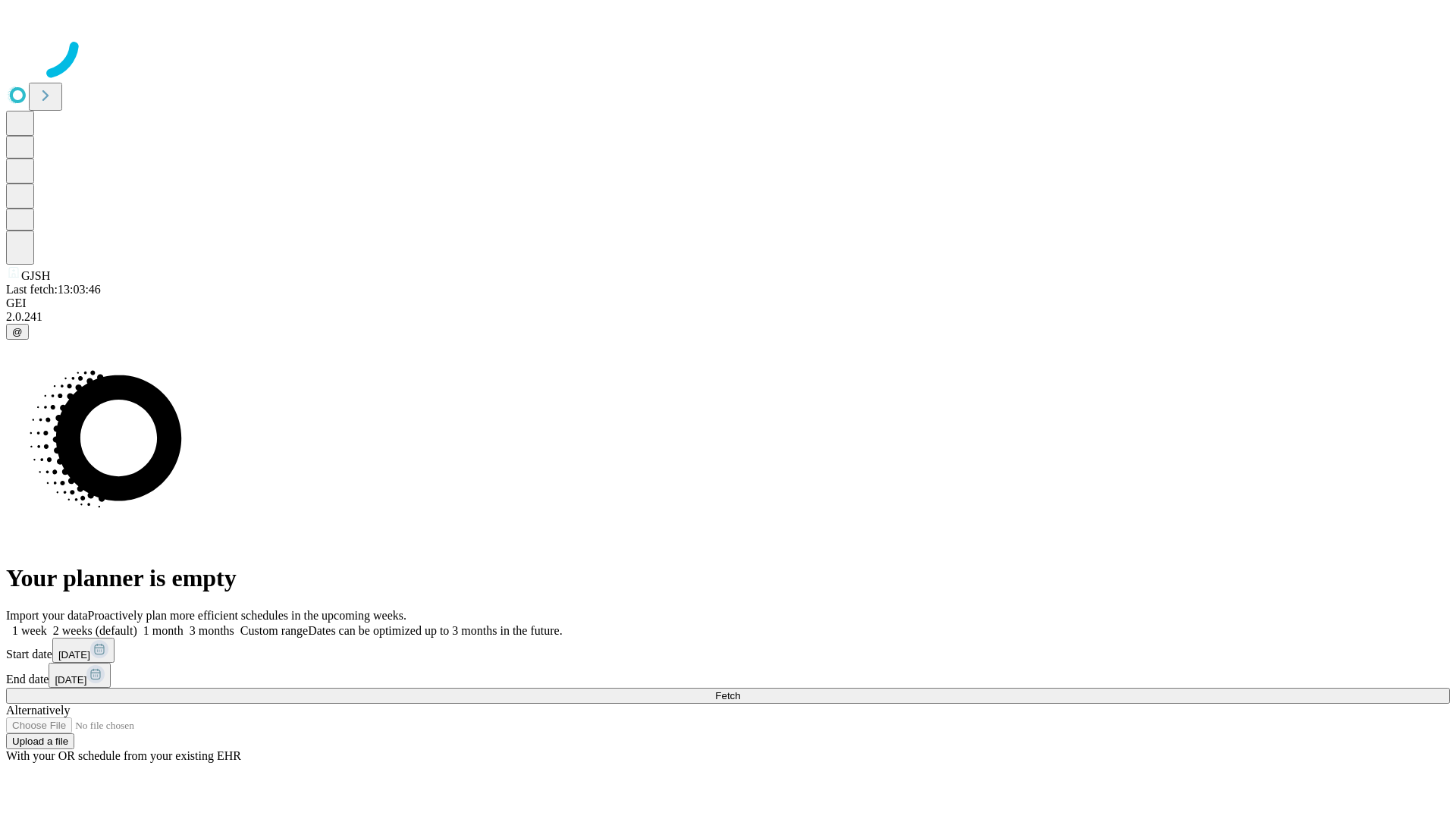 The width and height of the screenshot is (1456, 819). Describe the element at coordinates (728, 696) in the screenshot. I see `button: Fetch` at that location.